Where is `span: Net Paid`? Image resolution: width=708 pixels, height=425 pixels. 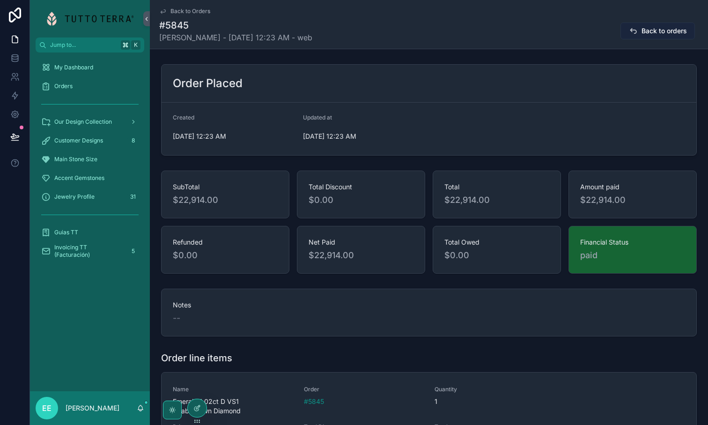 span: Net Paid is located at coordinates (361, 242).